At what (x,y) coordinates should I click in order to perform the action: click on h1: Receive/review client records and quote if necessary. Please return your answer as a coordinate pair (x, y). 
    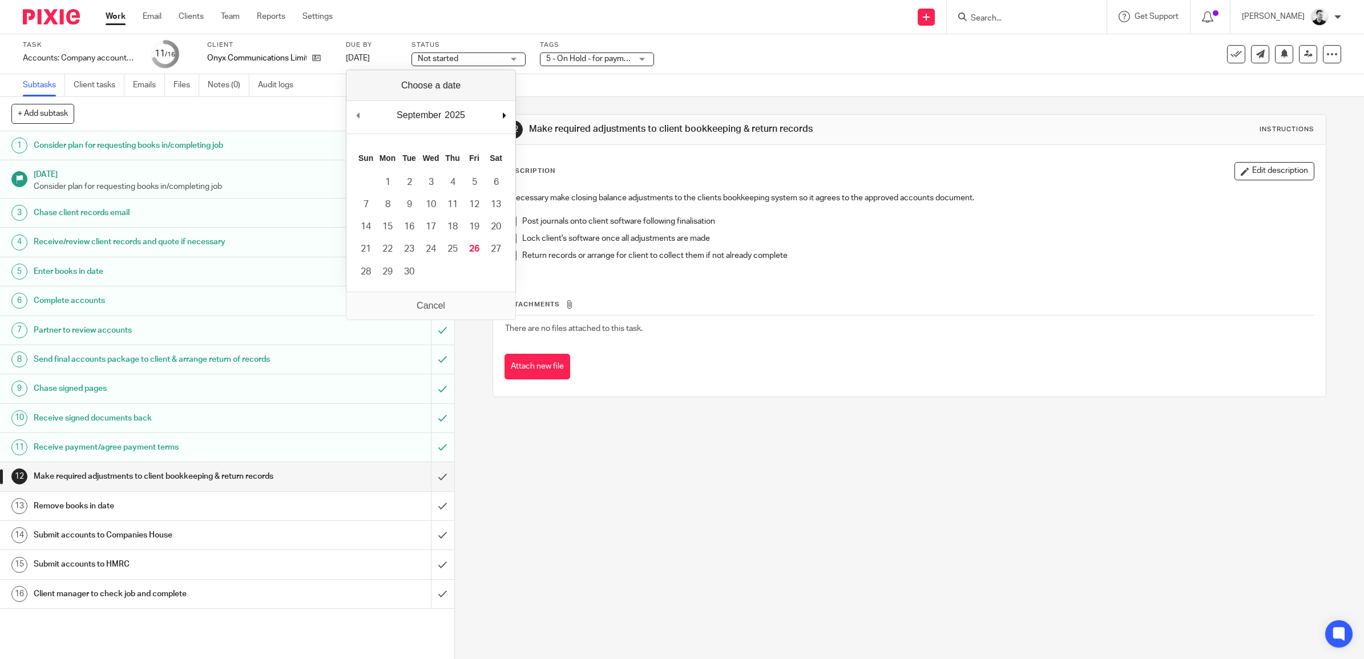
    Looking at the image, I should click on (162, 242).